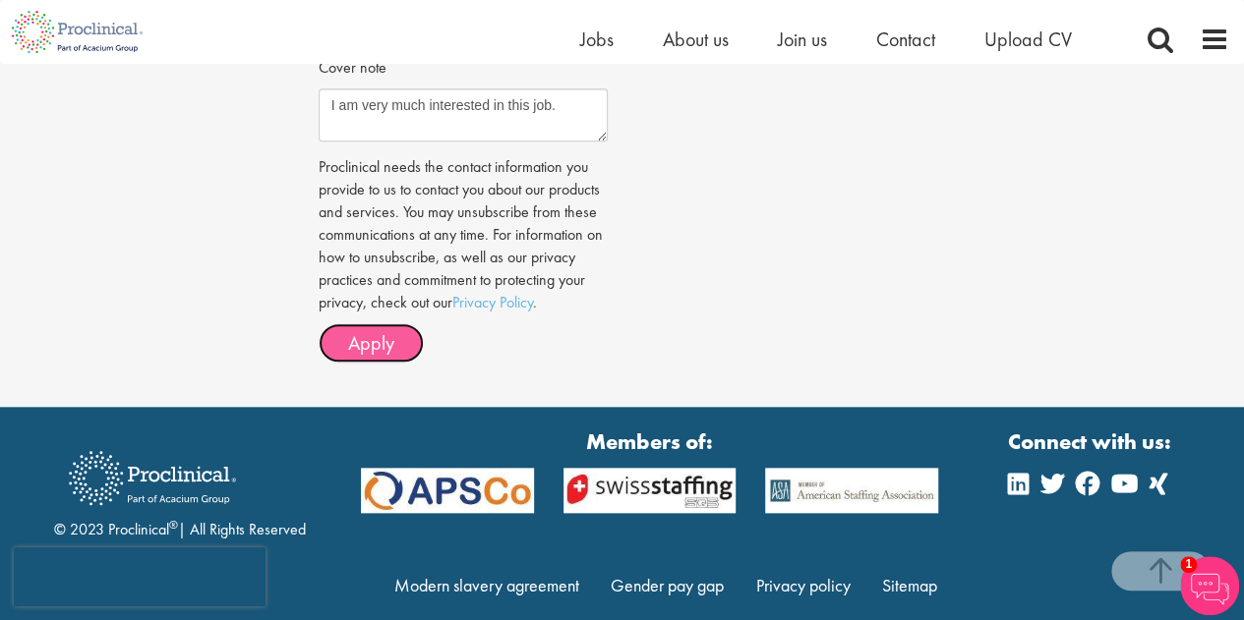  Describe the element at coordinates (909, 585) in the screenshot. I see `a: Sitemap` at that location.